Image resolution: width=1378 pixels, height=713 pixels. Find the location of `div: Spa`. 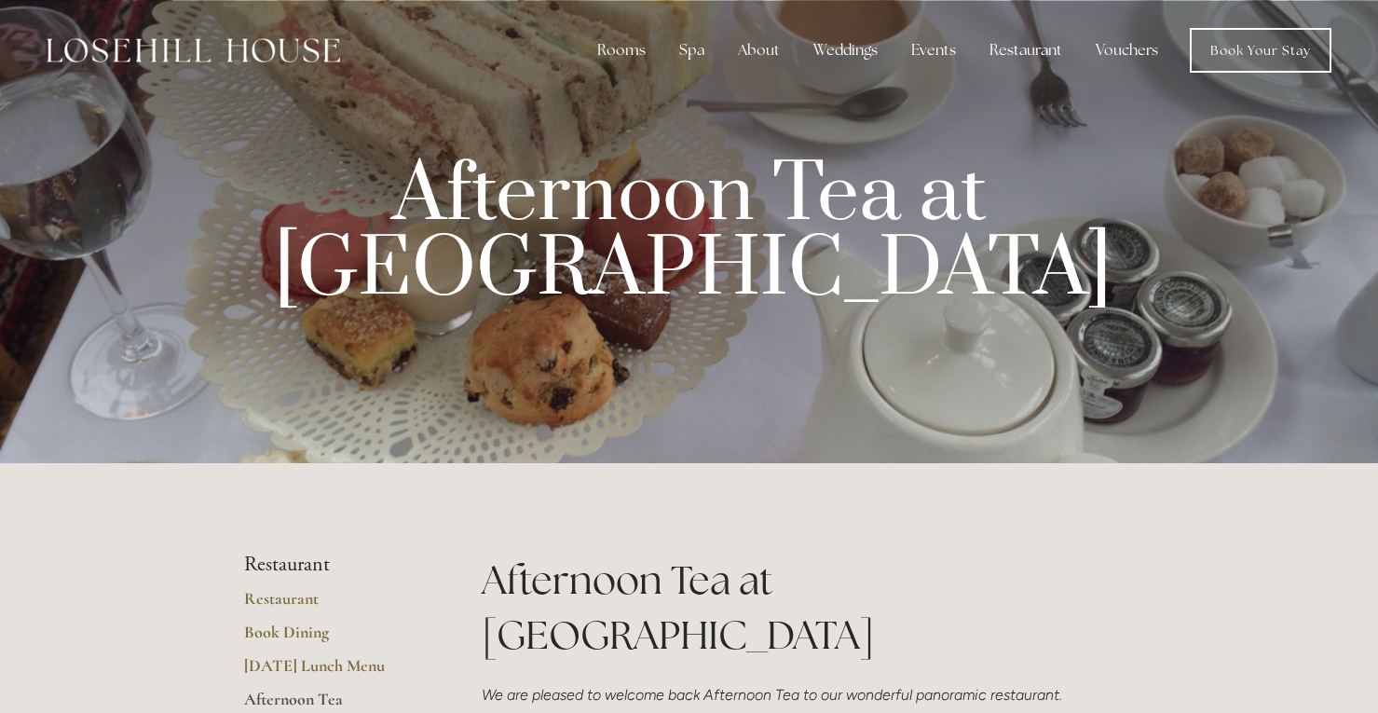

div: Spa is located at coordinates (691, 50).